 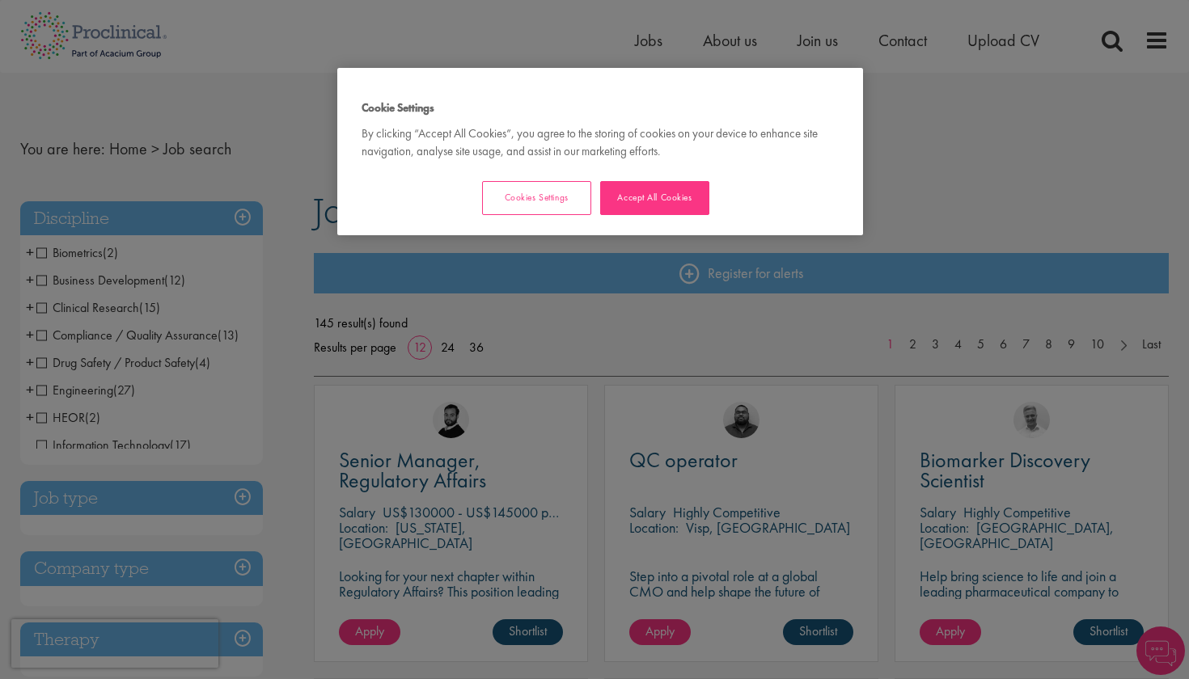 What do you see at coordinates (654, 198) in the screenshot?
I see `button: Accept All Cookies` at bounding box center [654, 198].